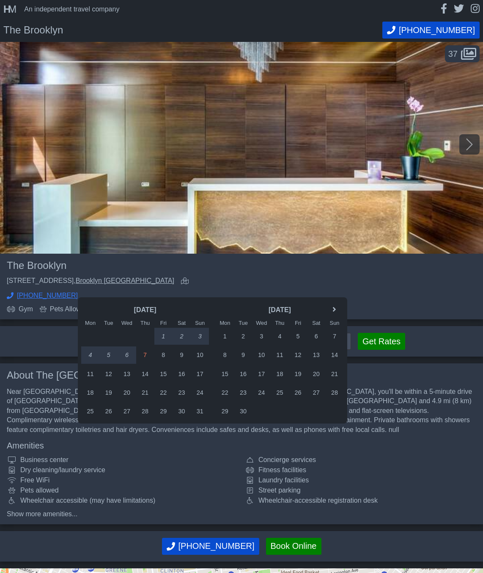  I want to click on h1: The Brooklyn, so click(193, 30).